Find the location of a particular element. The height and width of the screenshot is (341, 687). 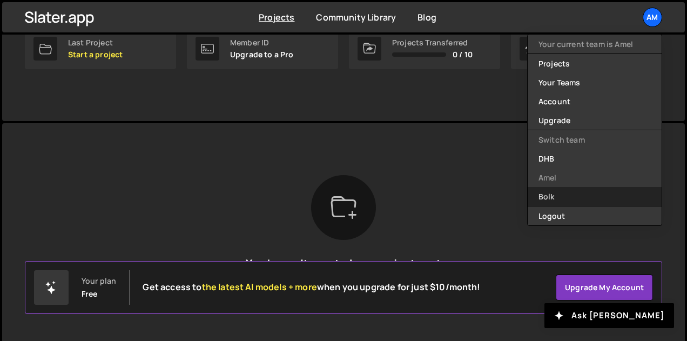

div: Projects Transferred is located at coordinates (432, 43).